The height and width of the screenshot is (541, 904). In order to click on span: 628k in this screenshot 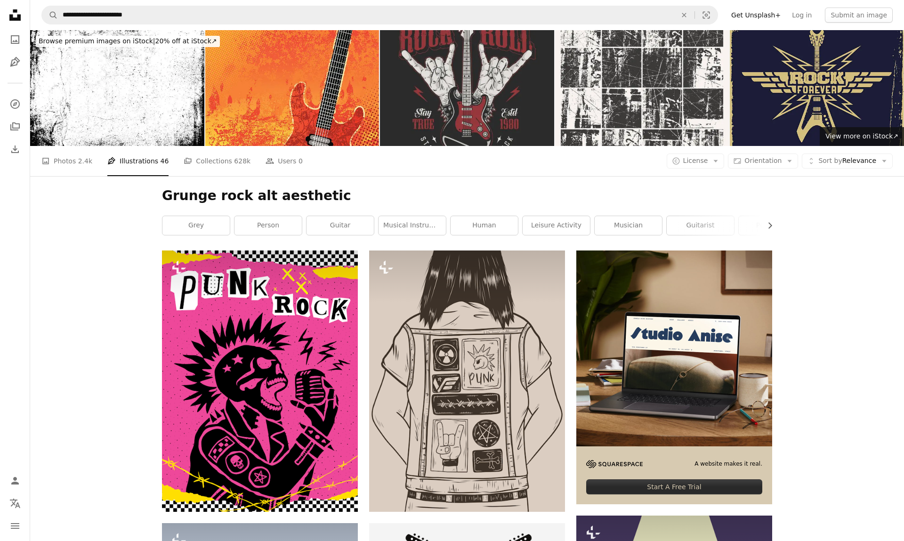, I will do `click(242, 161)`.